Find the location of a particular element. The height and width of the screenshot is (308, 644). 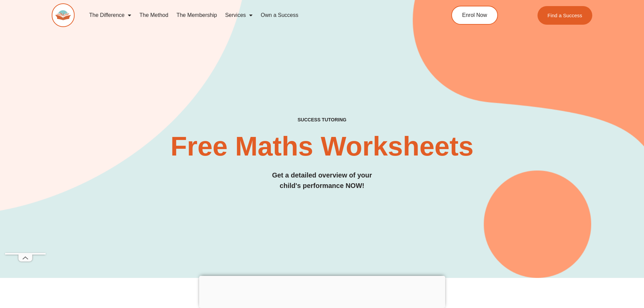

a: The Difference is located at coordinates (110, 15).